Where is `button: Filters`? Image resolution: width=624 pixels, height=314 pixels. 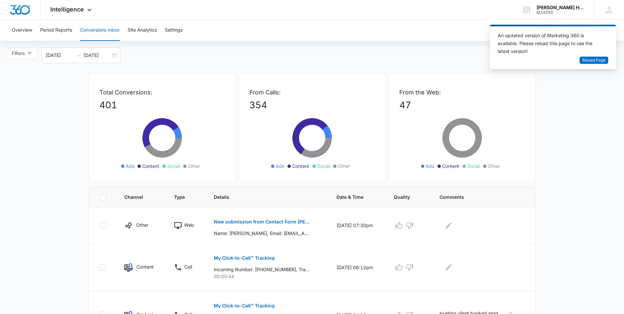
button: Filters is located at coordinates (22, 53).